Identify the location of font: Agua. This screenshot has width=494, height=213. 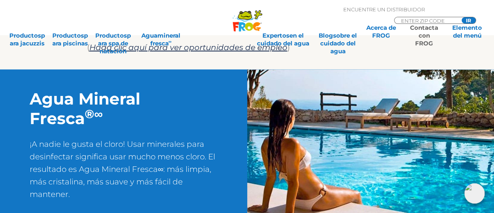
(149, 35).